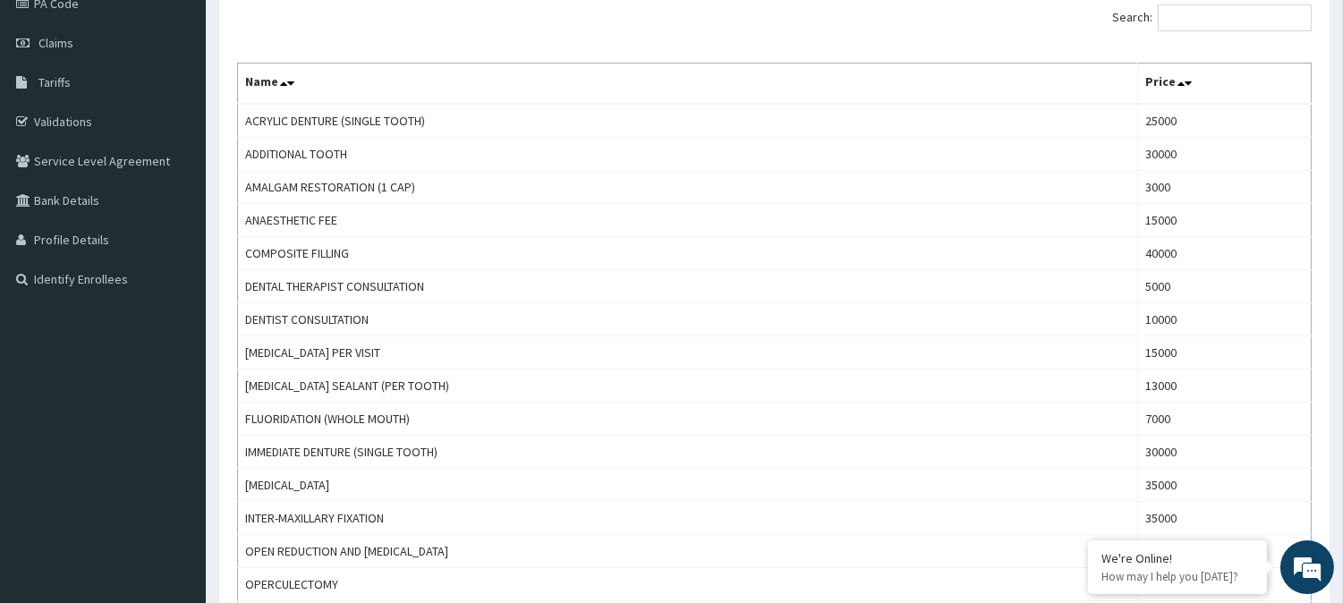 The height and width of the screenshot is (603, 1343). I want to click on label: Search:, so click(1212, 18).